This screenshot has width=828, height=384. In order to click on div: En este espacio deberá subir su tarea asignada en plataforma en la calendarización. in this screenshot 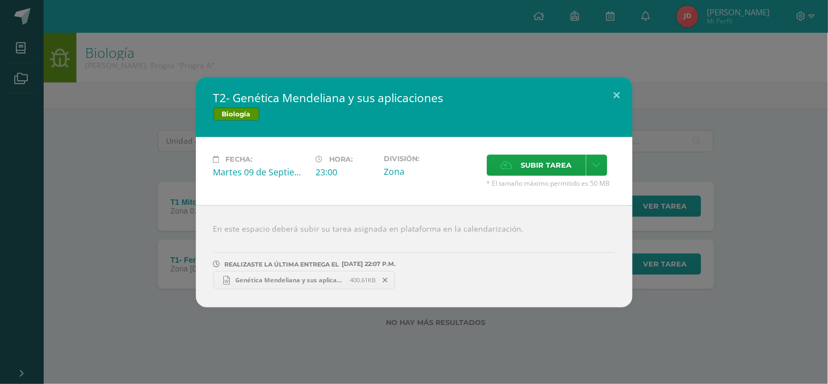, I will do `click(414, 256)`.